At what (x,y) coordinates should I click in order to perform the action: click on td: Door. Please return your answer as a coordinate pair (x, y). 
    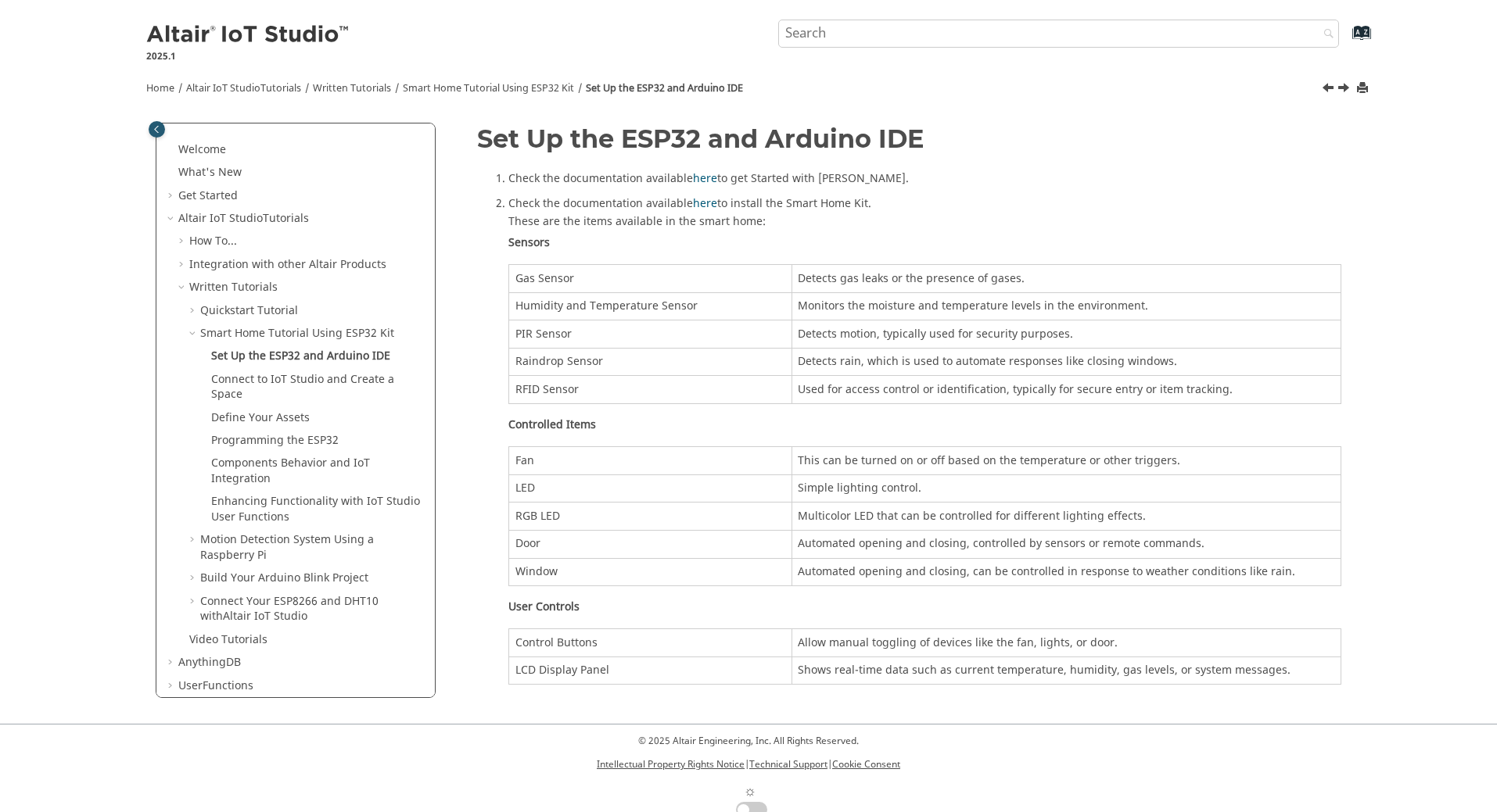
    Looking at the image, I should click on (651, 544).